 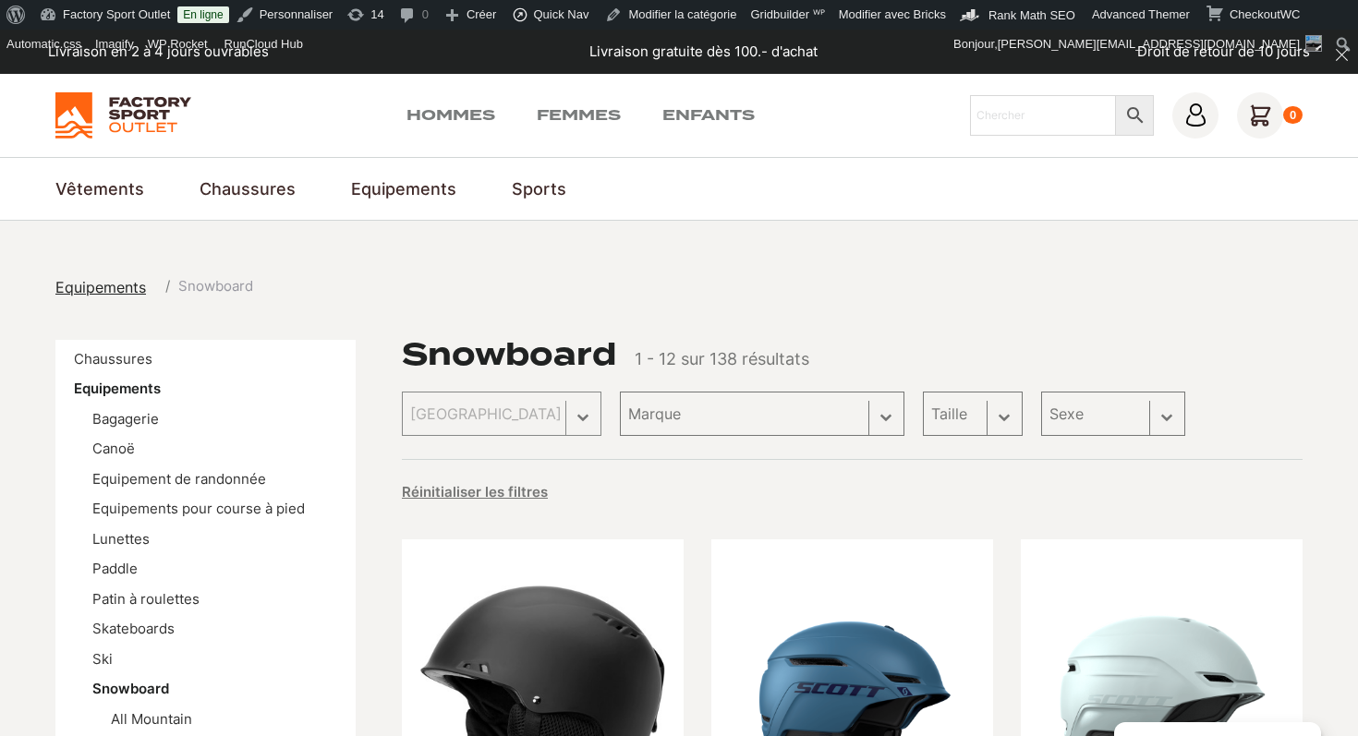 What do you see at coordinates (121, 539) in the screenshot?
I see `a: Lunettes` at bounding box center [121, 539].